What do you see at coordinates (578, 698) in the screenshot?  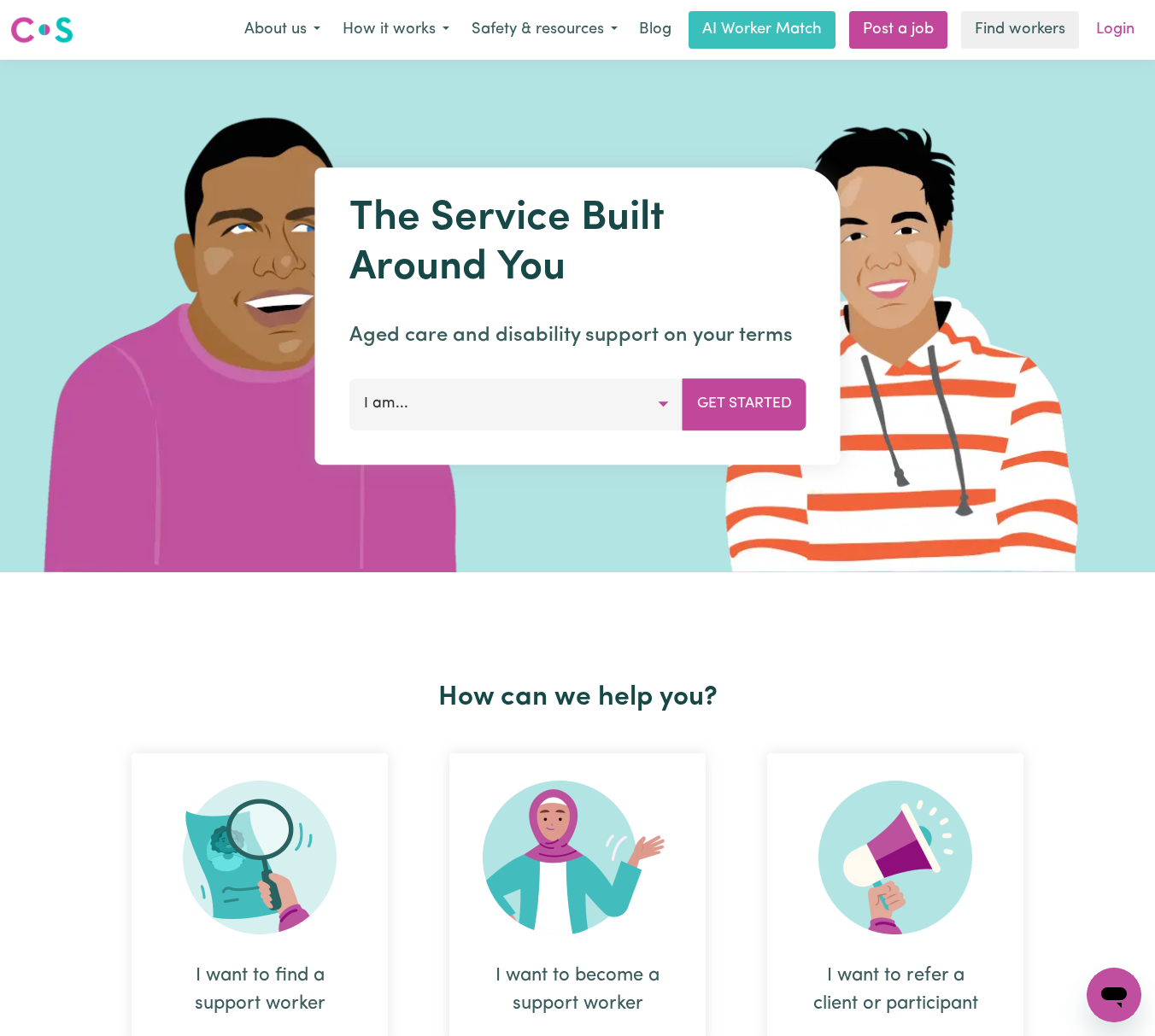 I see `h2: How can we help you?` at bounding box center [578, 698].